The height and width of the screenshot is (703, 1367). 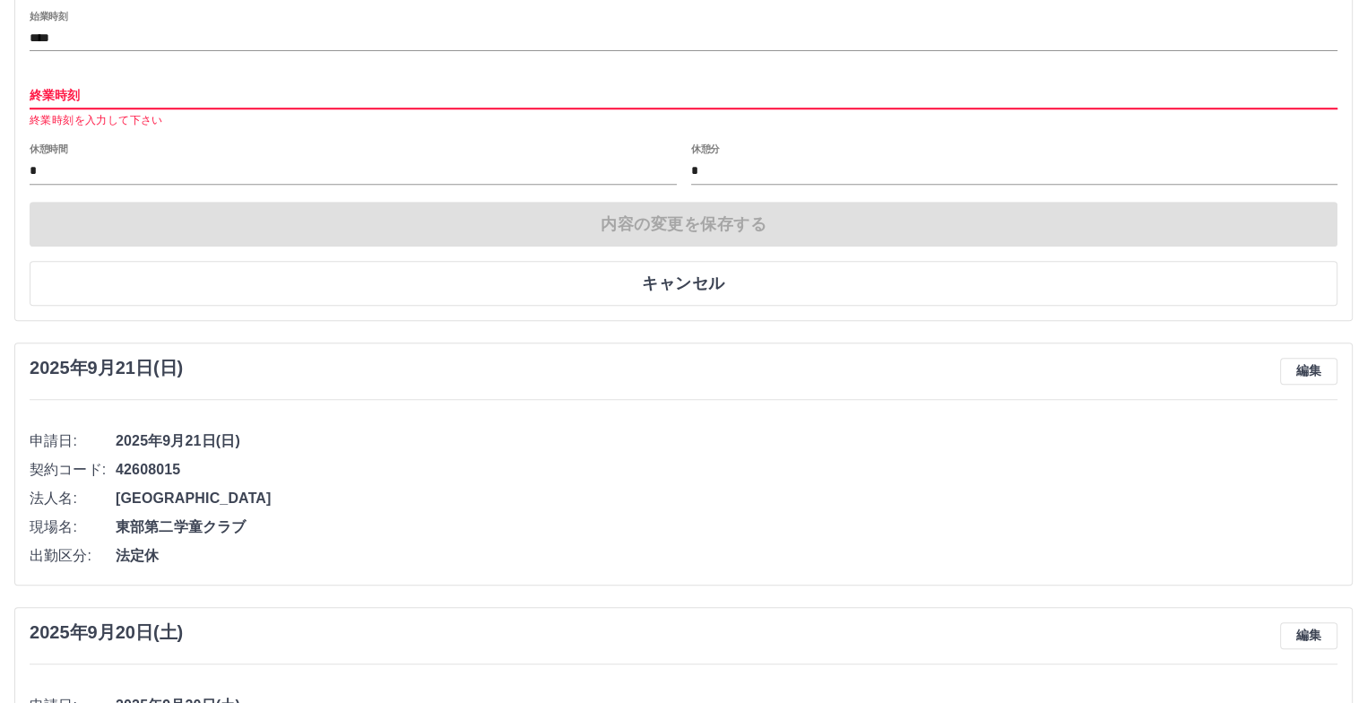 What do you see at coordinates (73, 470) in the screenshot?
I see `span: 契約コード:` at bounding box center [73, 470].